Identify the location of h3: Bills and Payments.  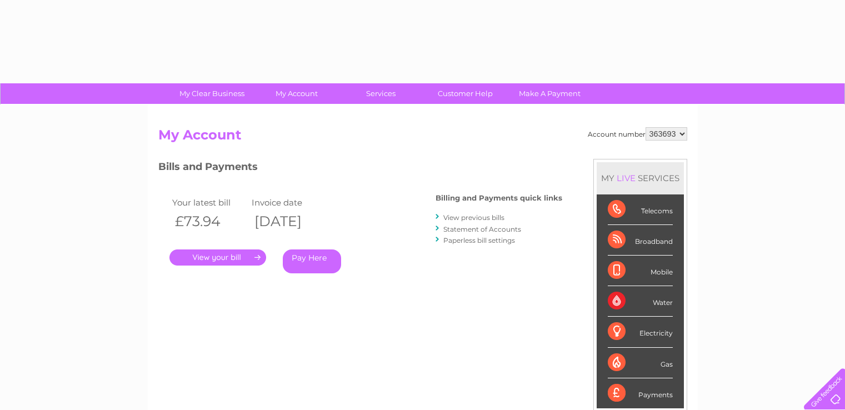
(360, 168).